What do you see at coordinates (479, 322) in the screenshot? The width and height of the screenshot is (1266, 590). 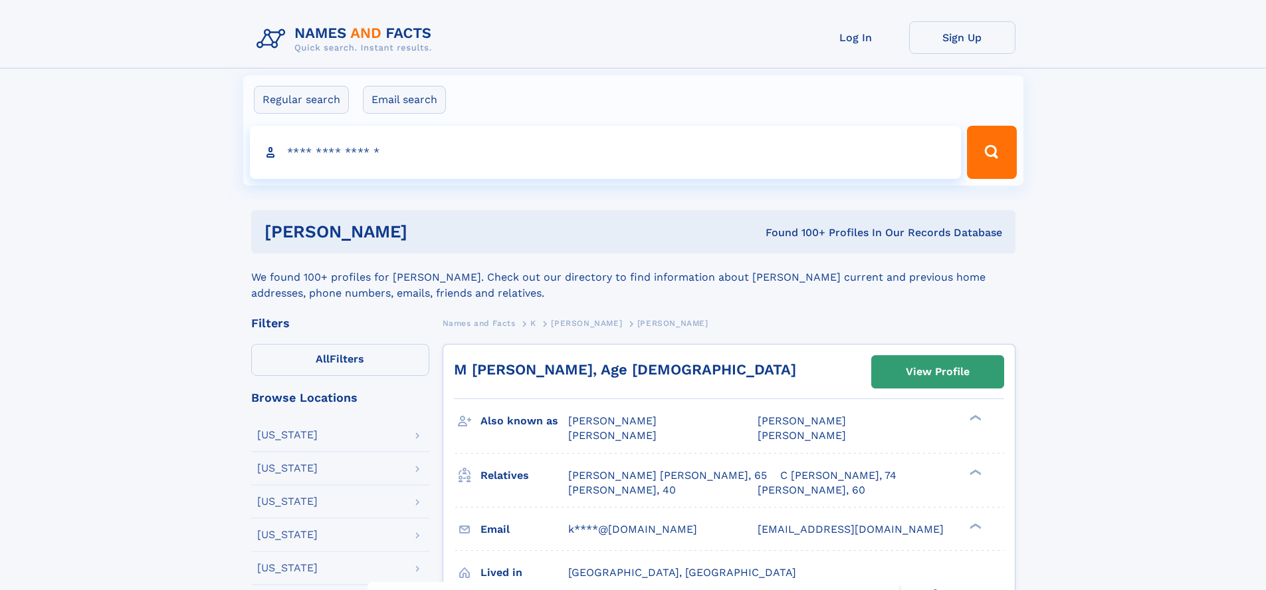 I see `a: Names and Facts` at bounding box center [479, 322].